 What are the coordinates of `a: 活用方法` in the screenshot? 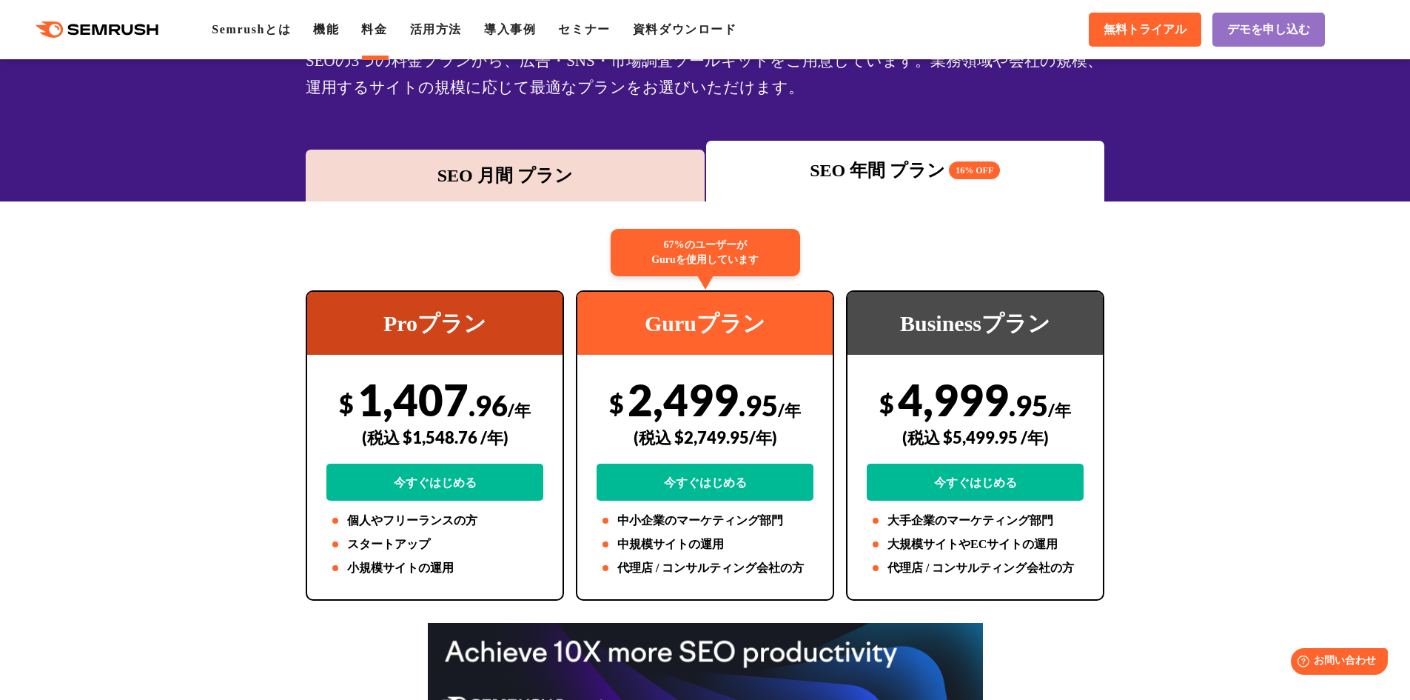 It's located at (436, 29).